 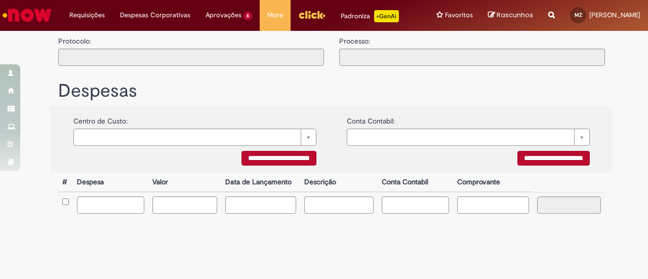 I want to click on span: Aprovações, so click(x=223, y=15).